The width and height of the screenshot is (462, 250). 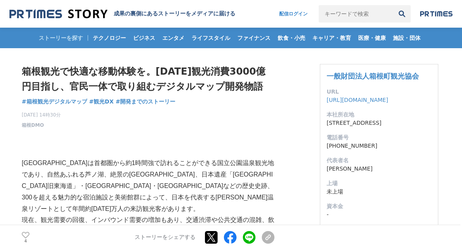 What do you see at coordinates (379, 160) in the screenshot?
I see `dt: 代表者名` at bounding box center [379, 160].